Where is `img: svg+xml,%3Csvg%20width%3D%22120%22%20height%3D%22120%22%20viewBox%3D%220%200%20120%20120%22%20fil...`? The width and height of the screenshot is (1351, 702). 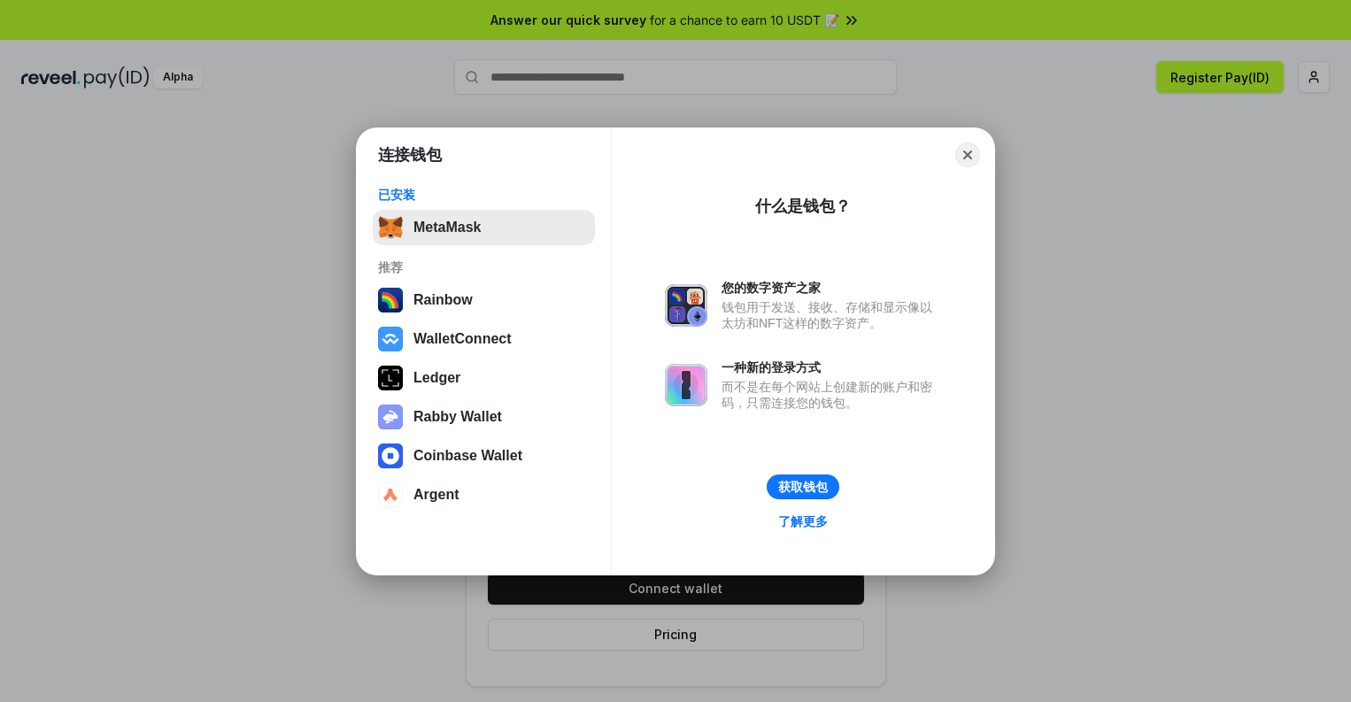 img: svg+xml,%3Csvg%20width%3D%22120%22%20height%3D%22120%22%20viewBox%3D%220%200%20120%20120%22%20fil... is located at coordinates (391, 300).